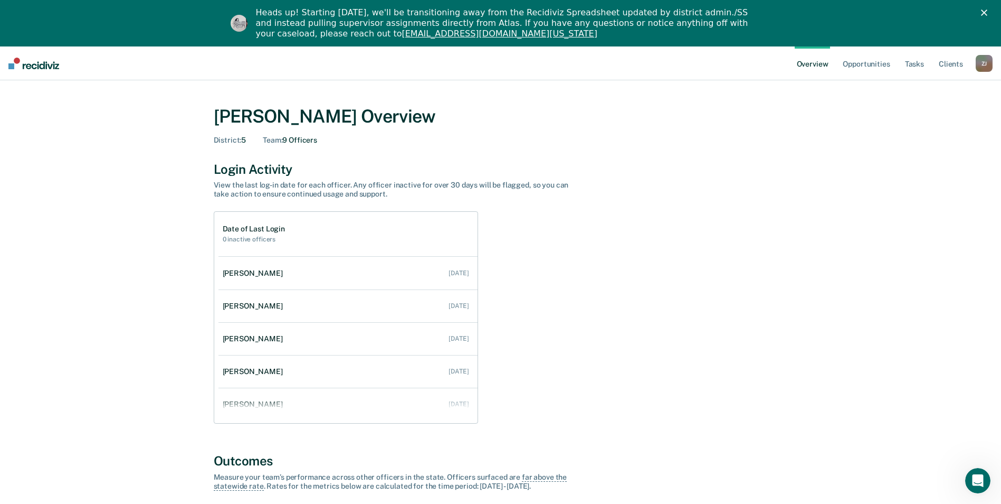  Describe the element at coordinates (34, 63) in the screenshot. I see `img: Recidiviz` at that location.